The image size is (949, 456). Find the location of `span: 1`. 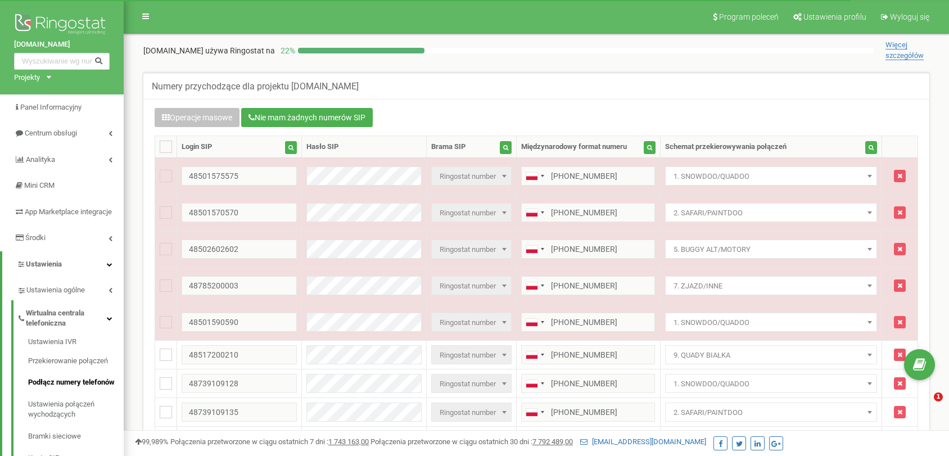

span: 1 is located at coordinates (938, 397).